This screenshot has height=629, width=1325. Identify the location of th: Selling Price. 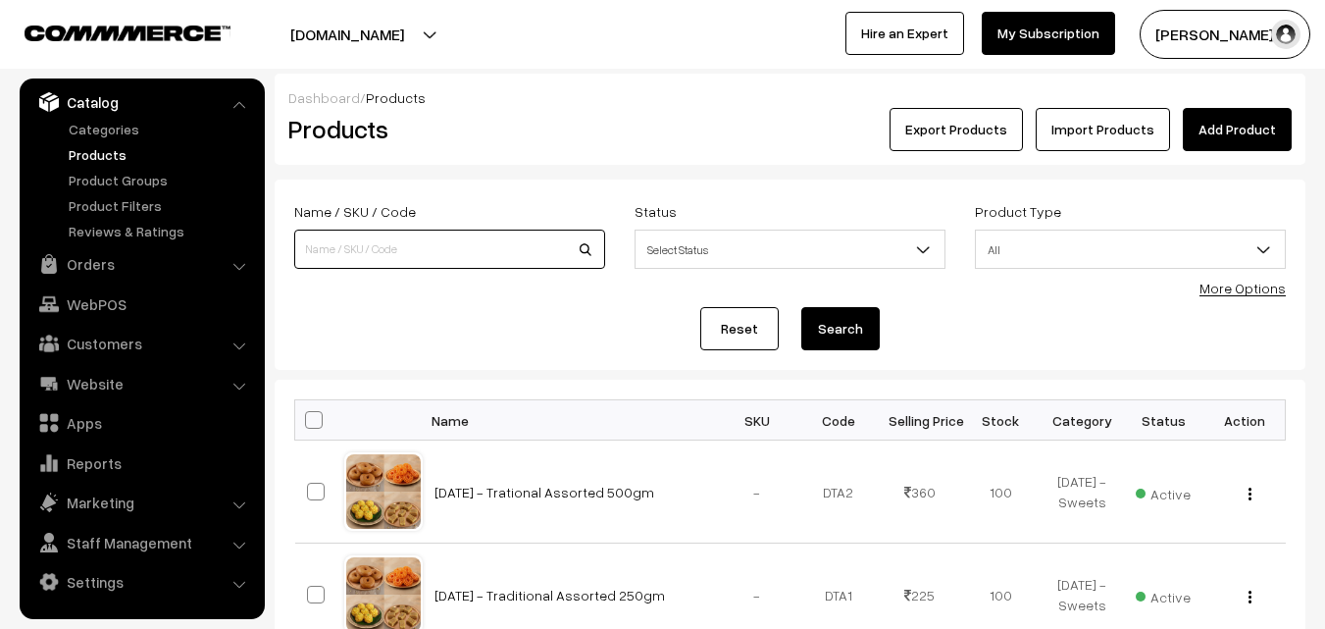
(919, 420).